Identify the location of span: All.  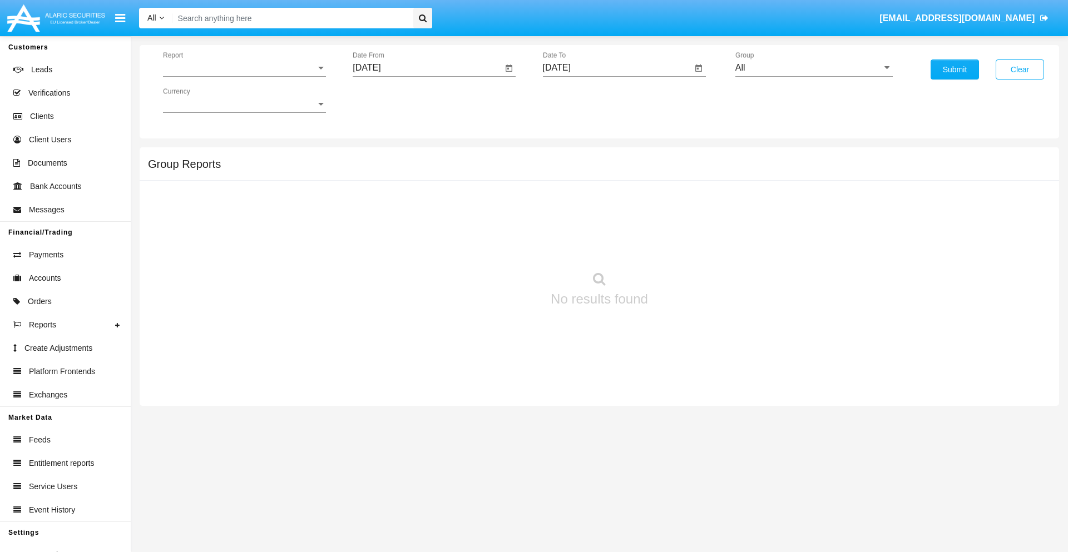
(152, 18).